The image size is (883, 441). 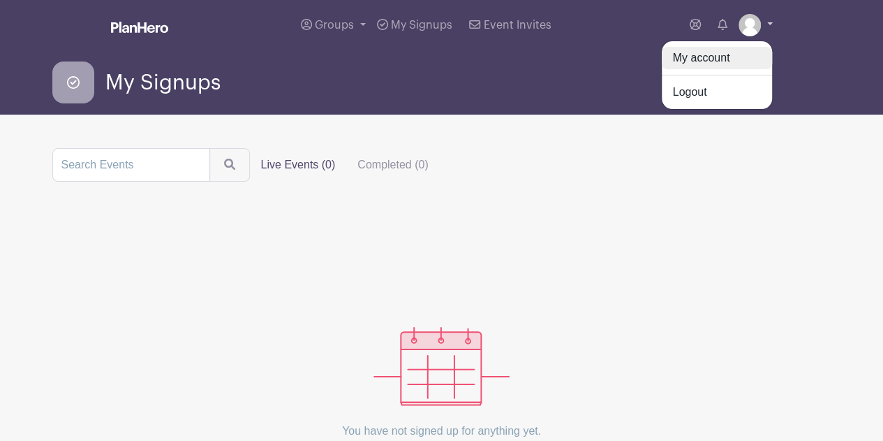 I want to click on label: Completed (0), so click(x=392, y=165).